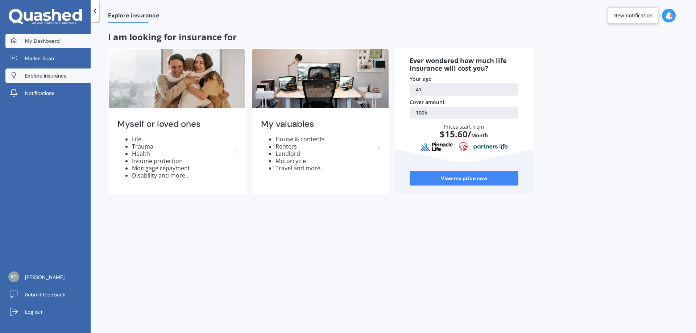  What do you see at coordinates (48, 41) in the screenshot?
I see `a: My Dashboard` at bounding box center [48, 41].